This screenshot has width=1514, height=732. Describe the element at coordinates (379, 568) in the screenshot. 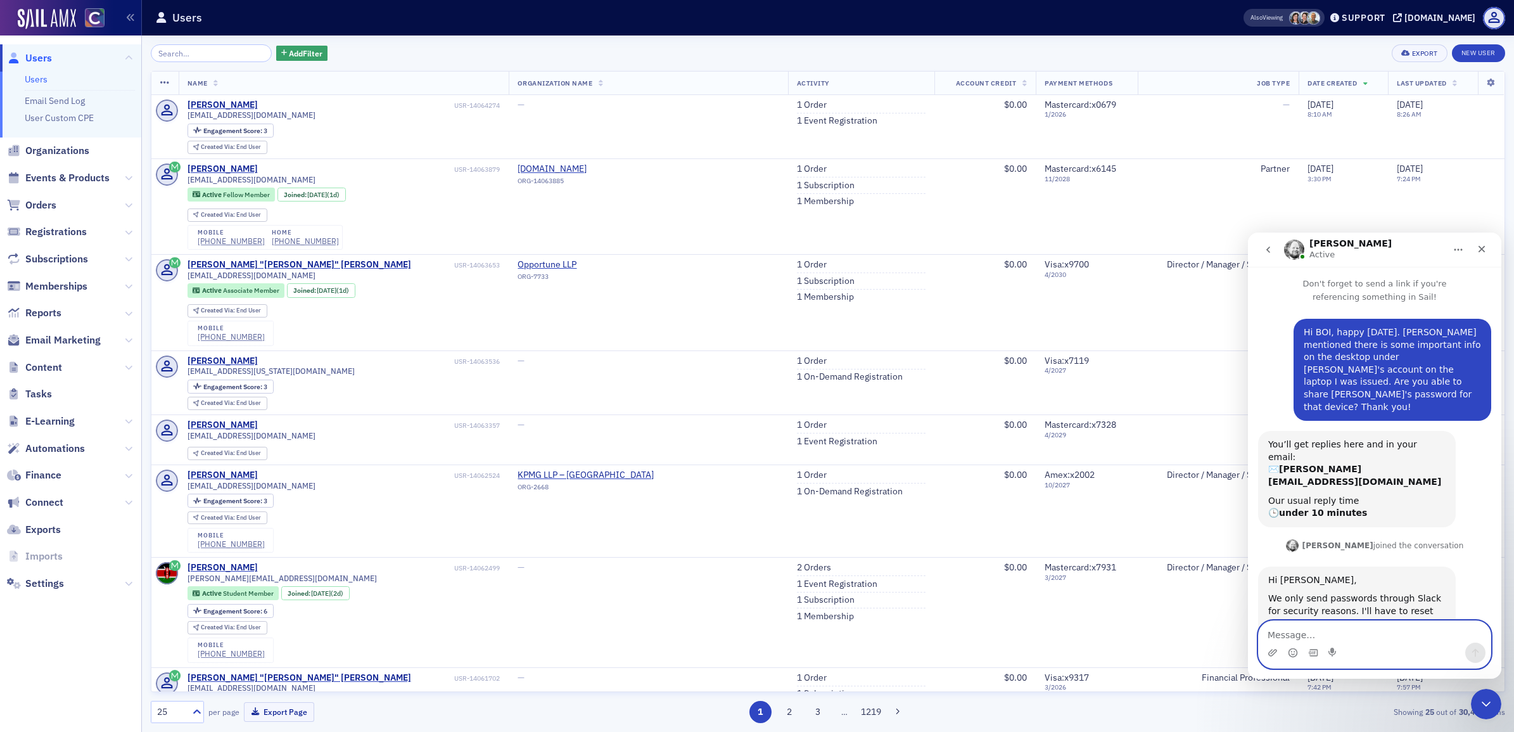

I see `div: USR-14062499` at that location.